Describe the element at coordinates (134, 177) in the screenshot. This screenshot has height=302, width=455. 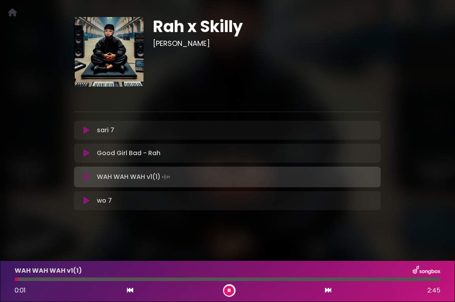
I see `p: WAH WAH WAH v1(1)` at that location.